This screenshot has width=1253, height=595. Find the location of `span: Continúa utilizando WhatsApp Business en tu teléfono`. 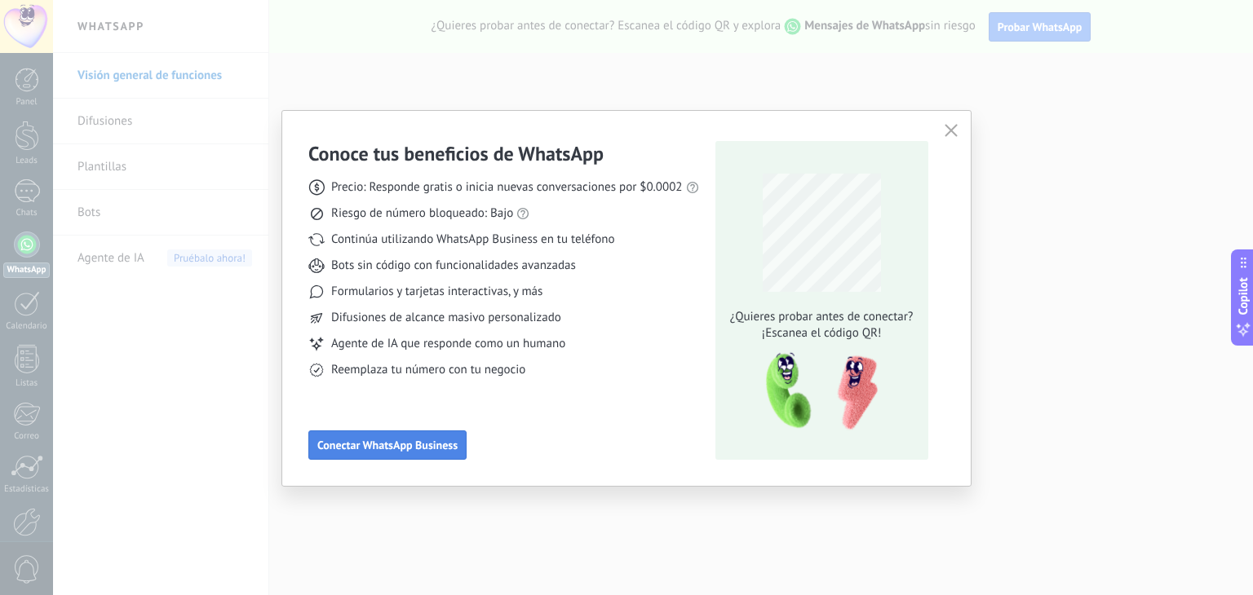

span: Continúa utilizando WhatsApp Business en tu teléfono is located at coordinates (472, 240).